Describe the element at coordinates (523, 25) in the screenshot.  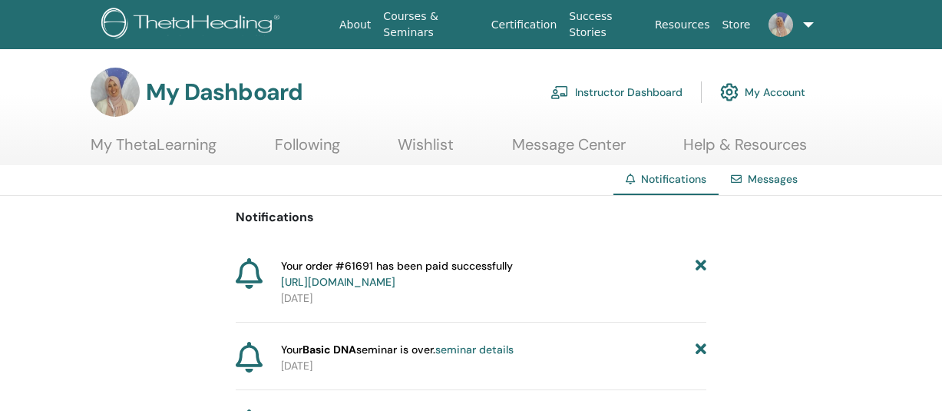
I see `a: Certification` at that location.